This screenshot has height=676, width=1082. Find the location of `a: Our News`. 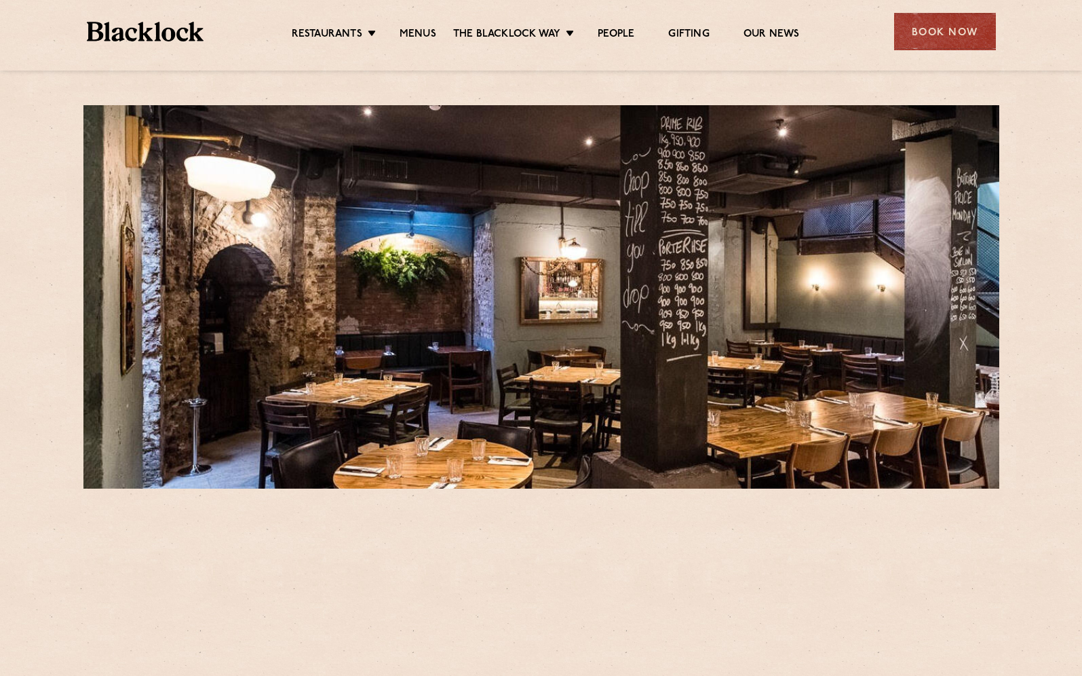

a: Our News is located at coordinates (771, 35).